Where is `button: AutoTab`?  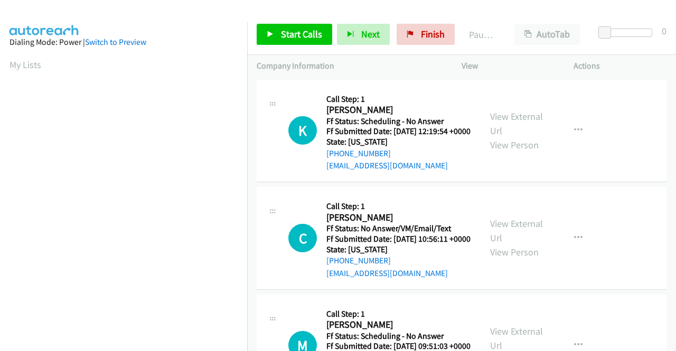
button: AutoTab is located at coordinates (547, 34).